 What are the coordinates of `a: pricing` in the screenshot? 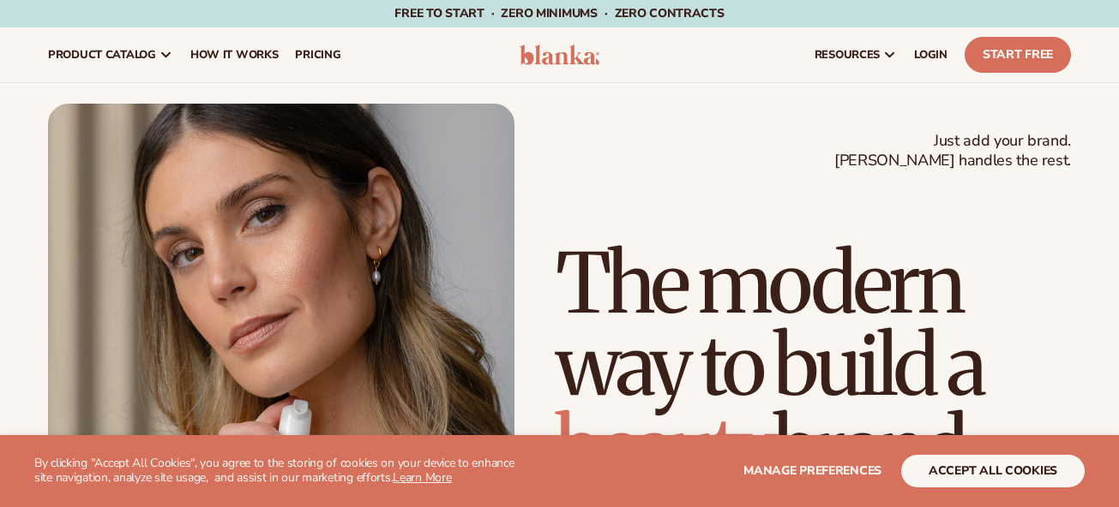 It's located at (317, 55).